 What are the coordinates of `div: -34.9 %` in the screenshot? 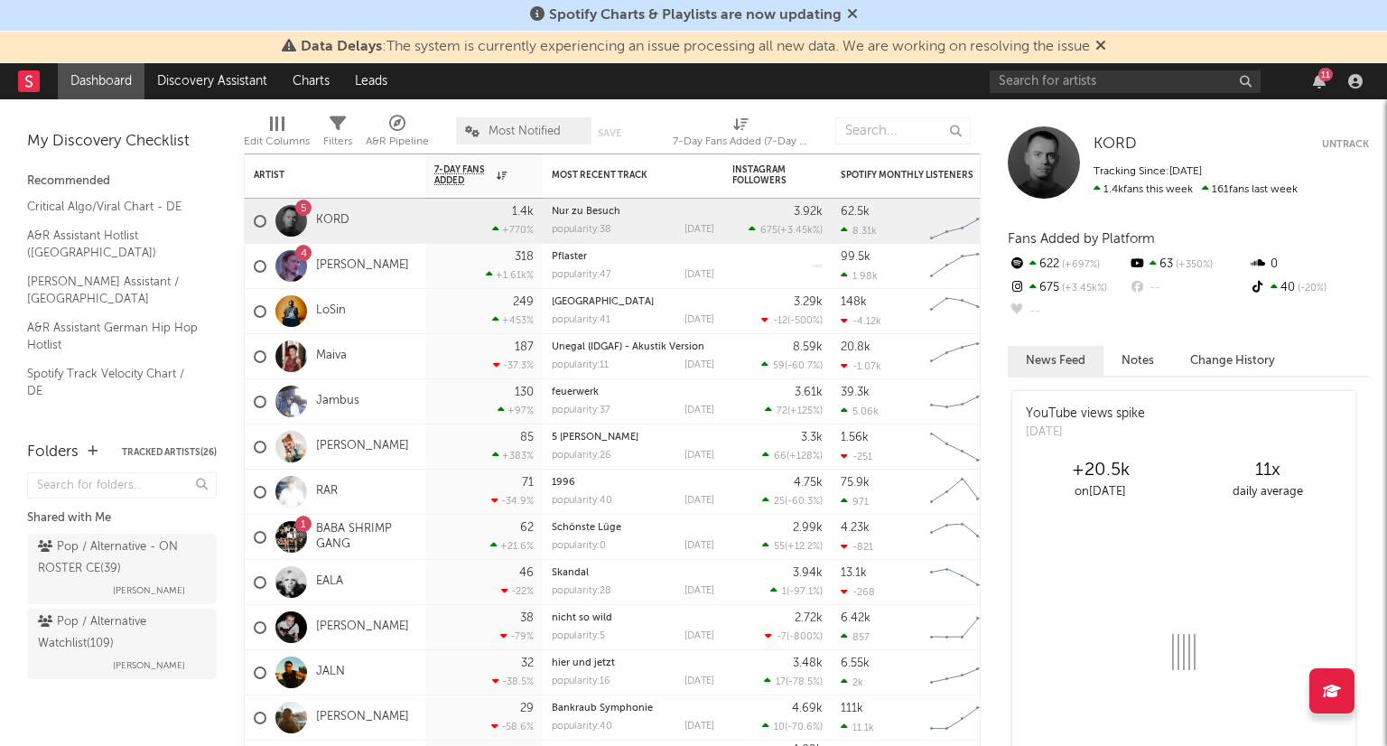 It's located at (512, 500).